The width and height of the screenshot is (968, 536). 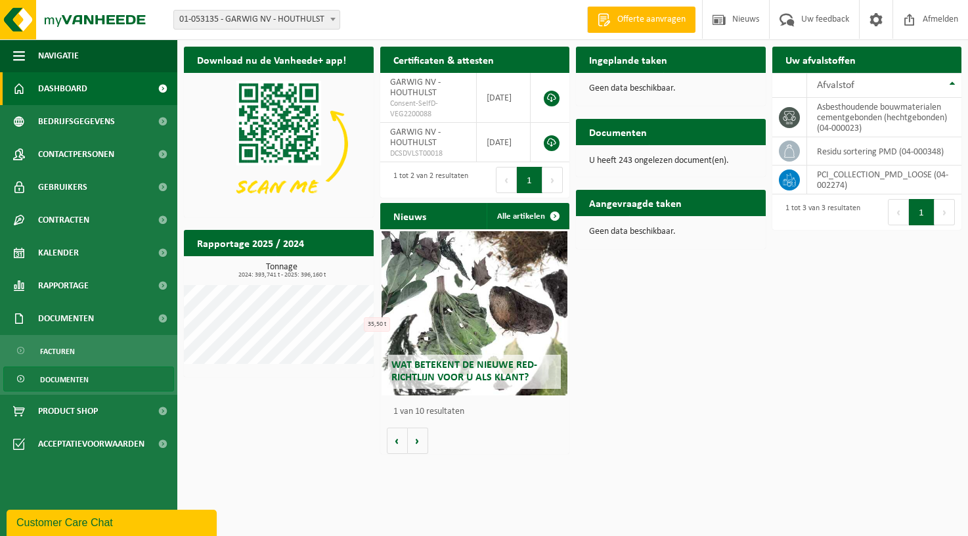 What do you see at coordinates (68, 411) in the screenshot?
I see `span: Product Shop` at bounding box center [68, 411].